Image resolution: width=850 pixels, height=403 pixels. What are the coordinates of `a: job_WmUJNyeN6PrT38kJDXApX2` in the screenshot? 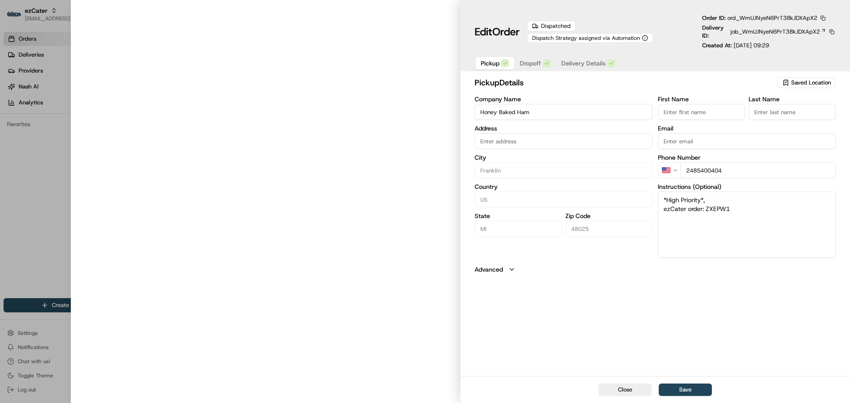 It's located at (779, 32).